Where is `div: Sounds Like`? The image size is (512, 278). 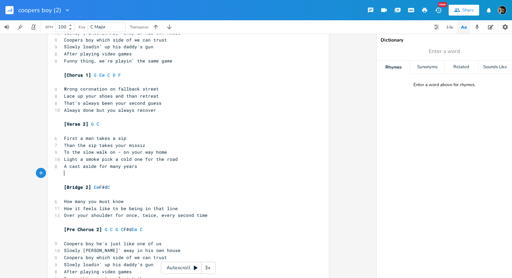
div: Sounds Like is located at coordinates (495, 67).